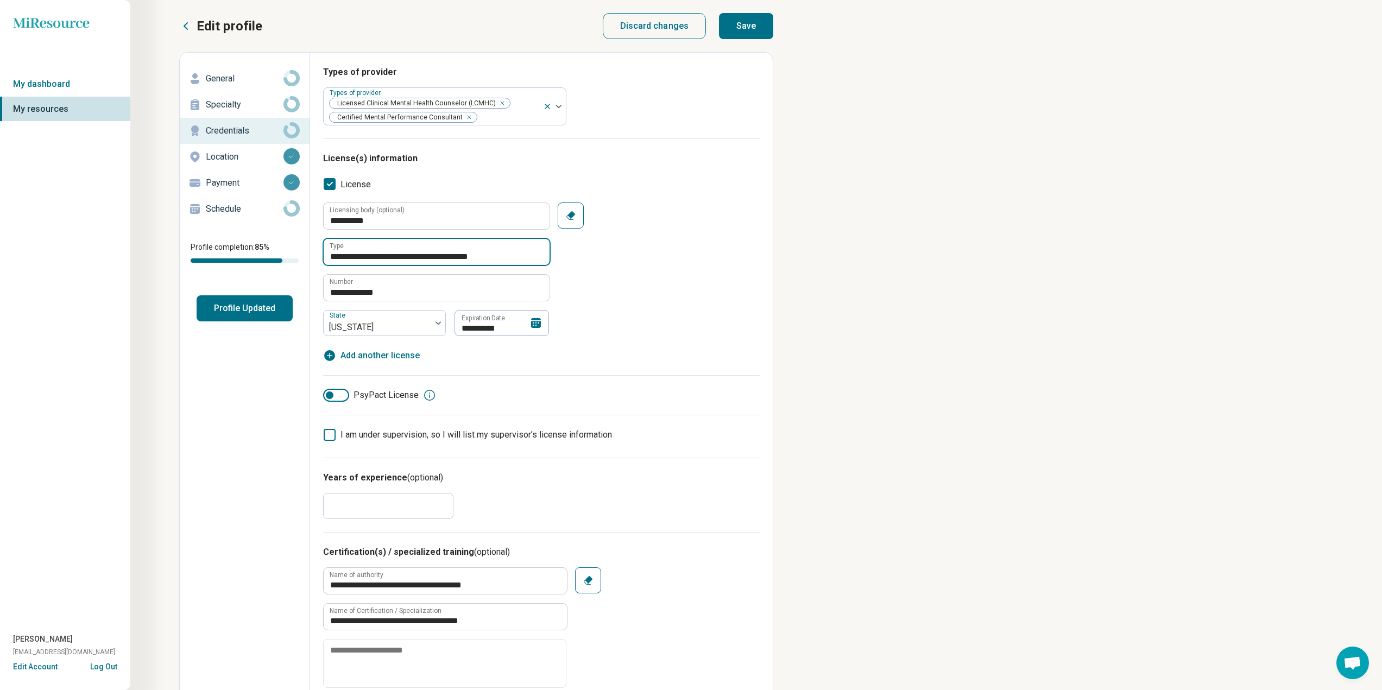 This screenshot has height=690, width=1382. What do you see at coordinates (356, 93) in the screenshot?
I see `label: Types of provider` at bounding box center [356, 93].